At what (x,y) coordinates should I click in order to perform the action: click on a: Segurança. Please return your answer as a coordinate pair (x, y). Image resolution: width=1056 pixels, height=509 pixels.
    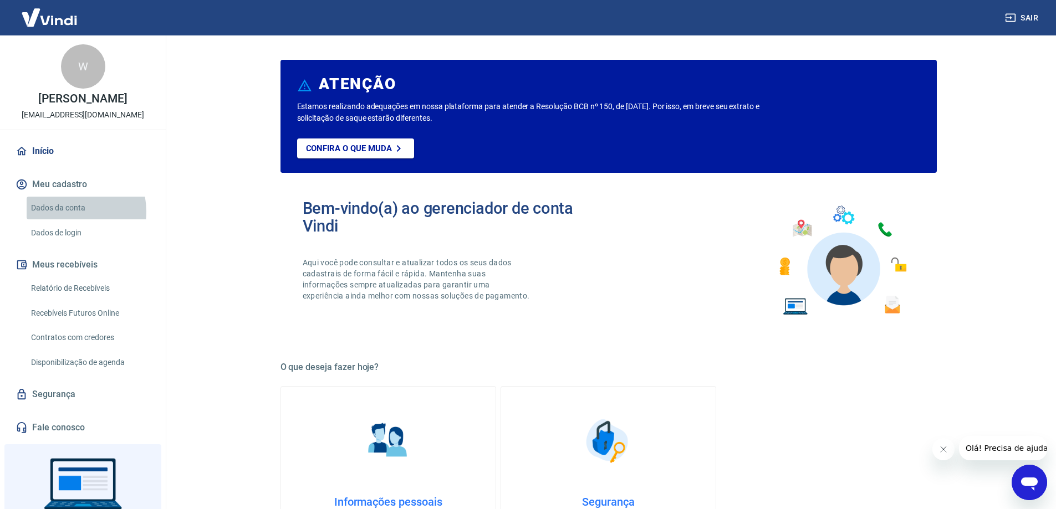
    Looking at the image, I should click on (83, 395).